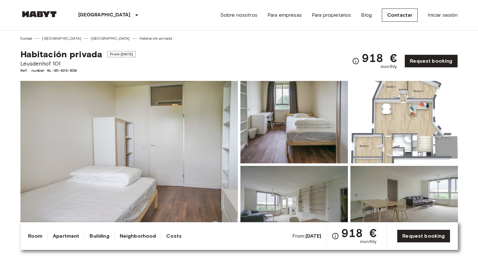  Describe the element at coordinates (307, 236) in the screenshot. I see `span: From:` at that location.